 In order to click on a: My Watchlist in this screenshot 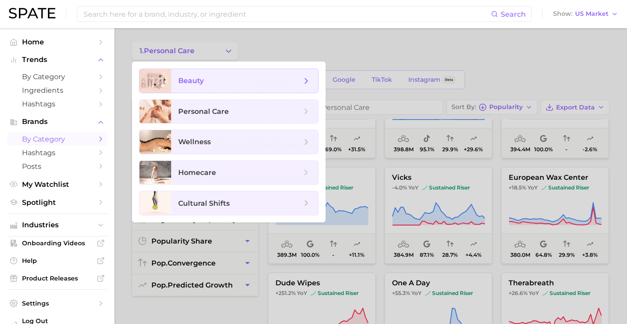, I will do `click(57, 184)`.